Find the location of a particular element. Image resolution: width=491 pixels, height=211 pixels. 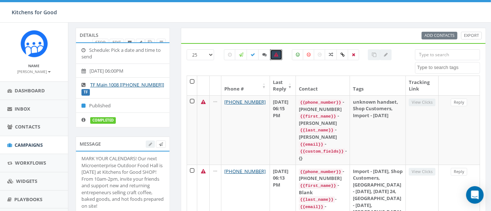

th: Contact is located at coordinates (323, 86).